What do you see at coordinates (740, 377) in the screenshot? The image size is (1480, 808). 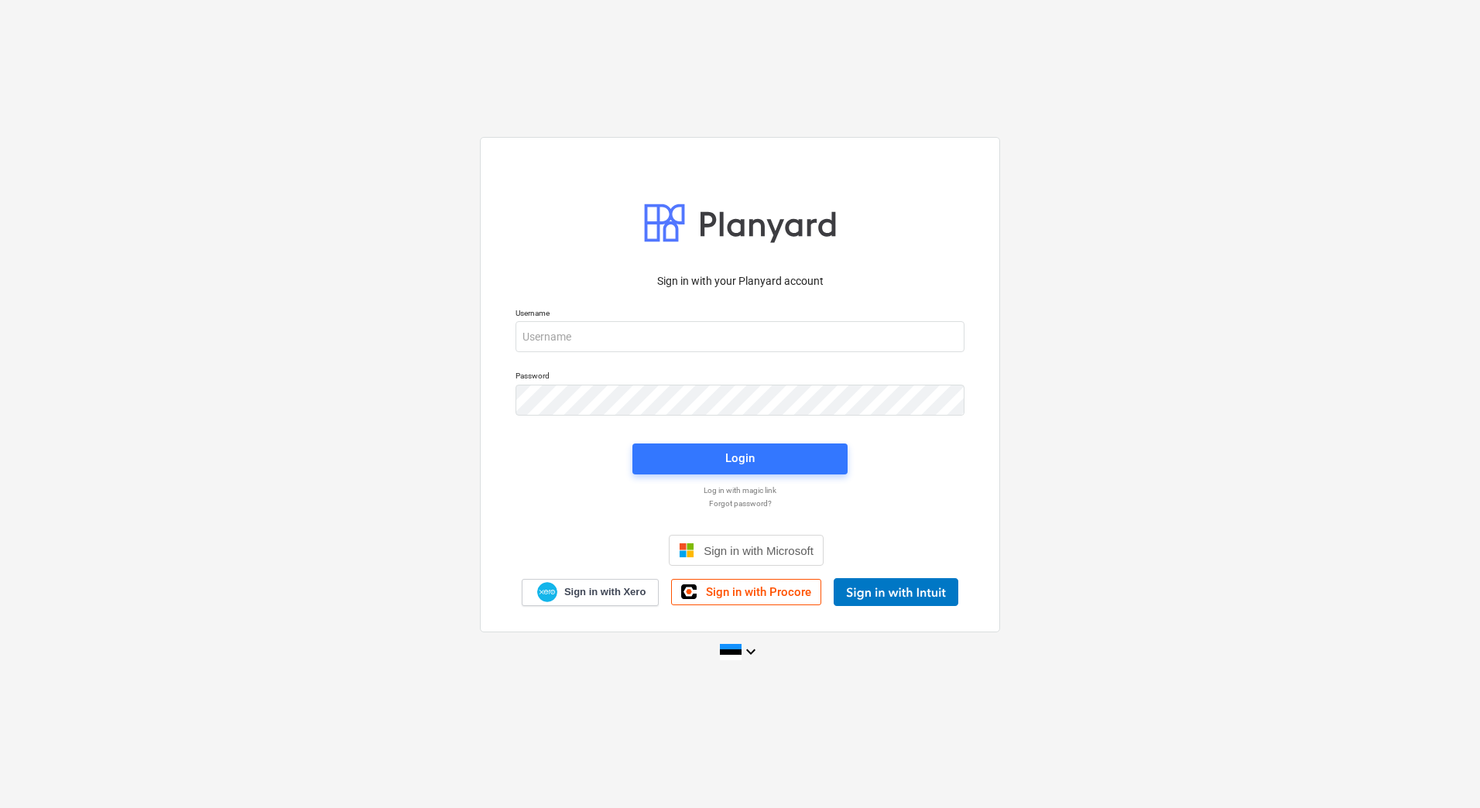 I see `p: Password` at bounding box center [740, 377].